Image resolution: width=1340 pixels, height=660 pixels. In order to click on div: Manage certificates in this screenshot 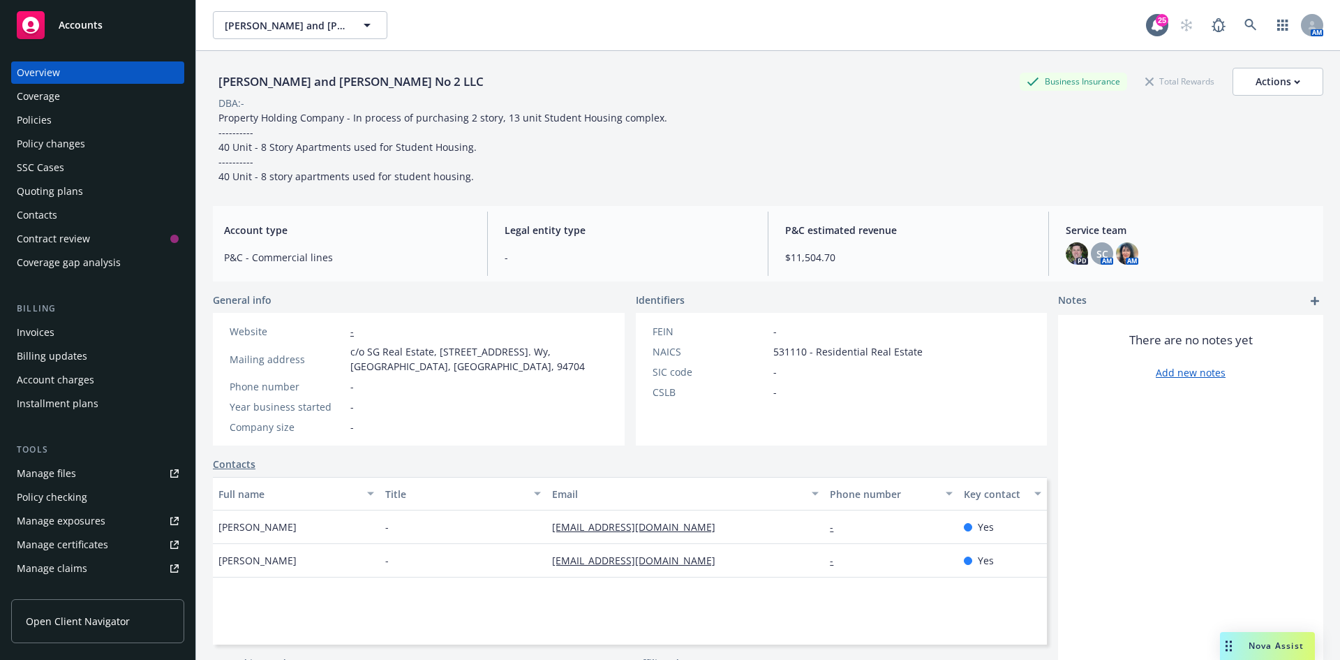, I will do `click(62, 544)`.